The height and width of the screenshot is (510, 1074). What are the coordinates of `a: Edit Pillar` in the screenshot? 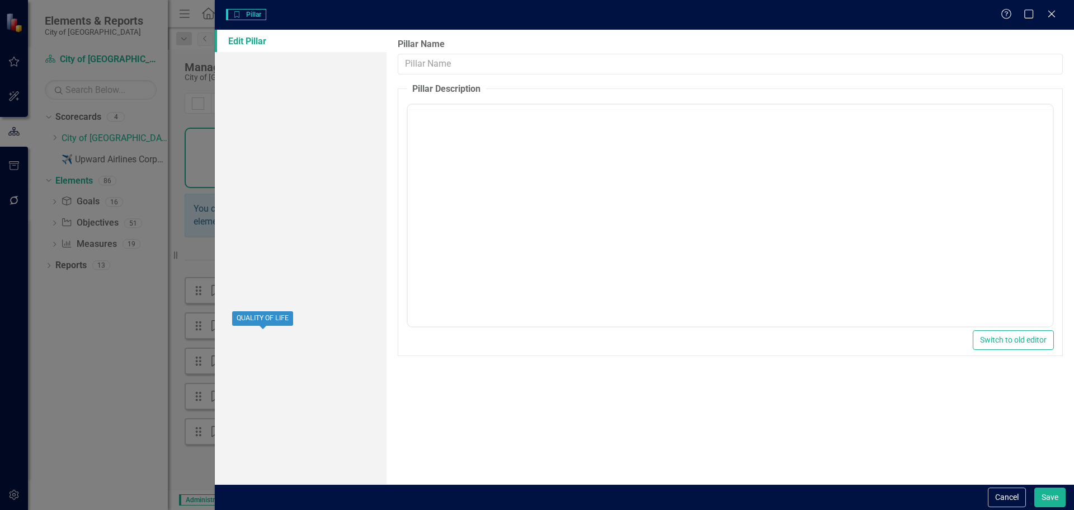 It's located at (300, 41).